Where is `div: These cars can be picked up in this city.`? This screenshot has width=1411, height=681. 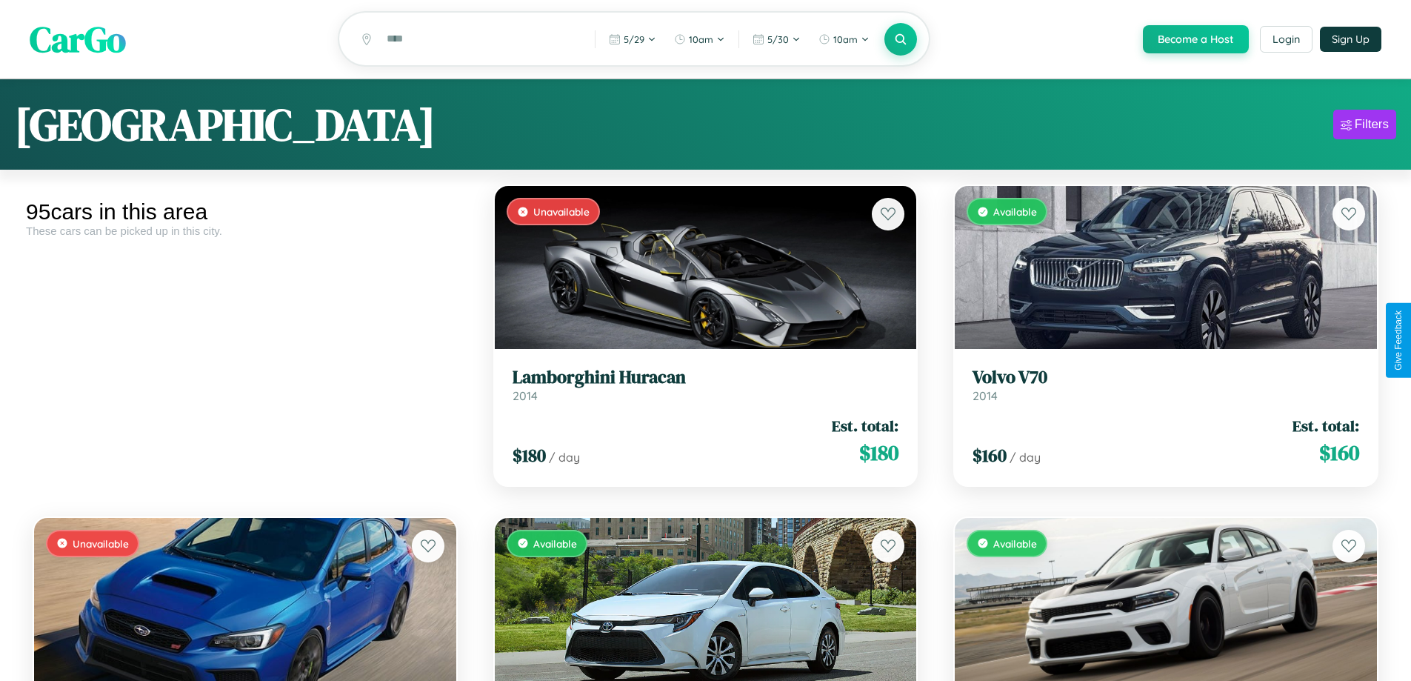 div: These cars can be picked up in this city. is located at coordinates (245, 230).